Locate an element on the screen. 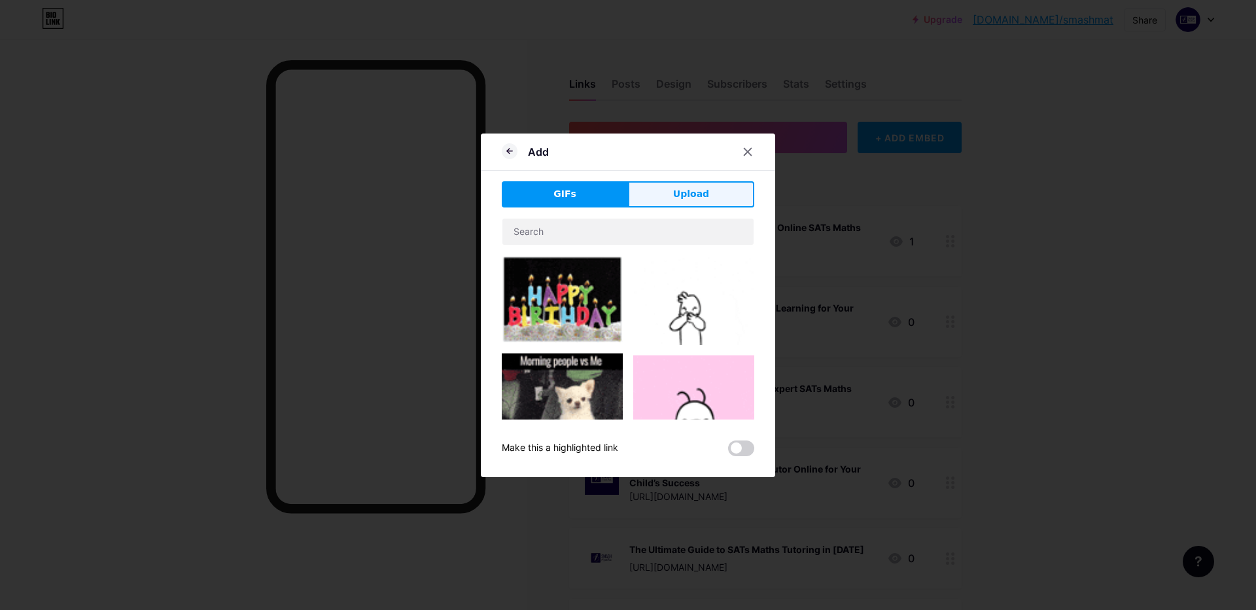 The width and height of the screenshot is (1256, 610). div: Make this a highlighted link is located at coordinates (560, 448).